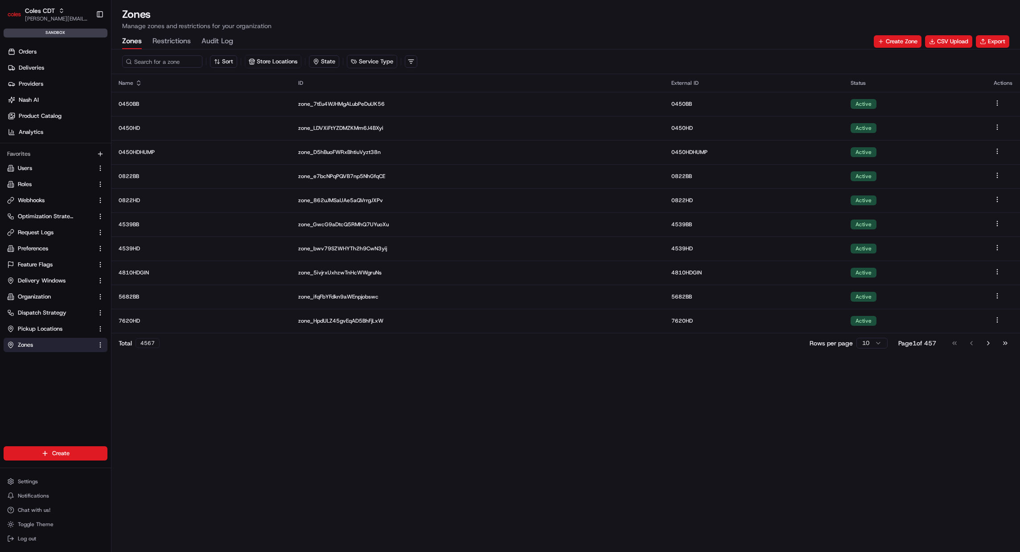 The image size is (1020, 552). I want to click on span: Delivery Windows, so click(41, 281).